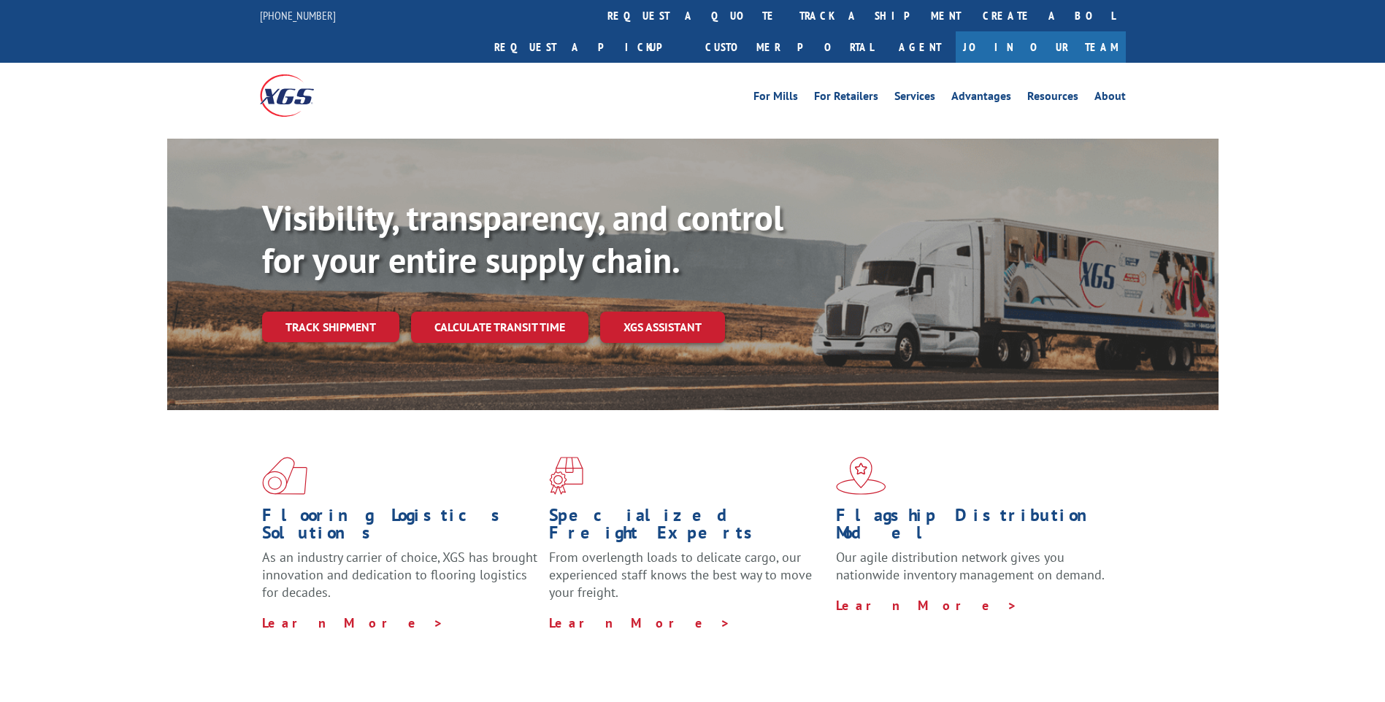 Image resolution: width=1385 pixels, height=702 pixels. I want to click on h1: Flooring Logistics Solutions, so click(400, 528).